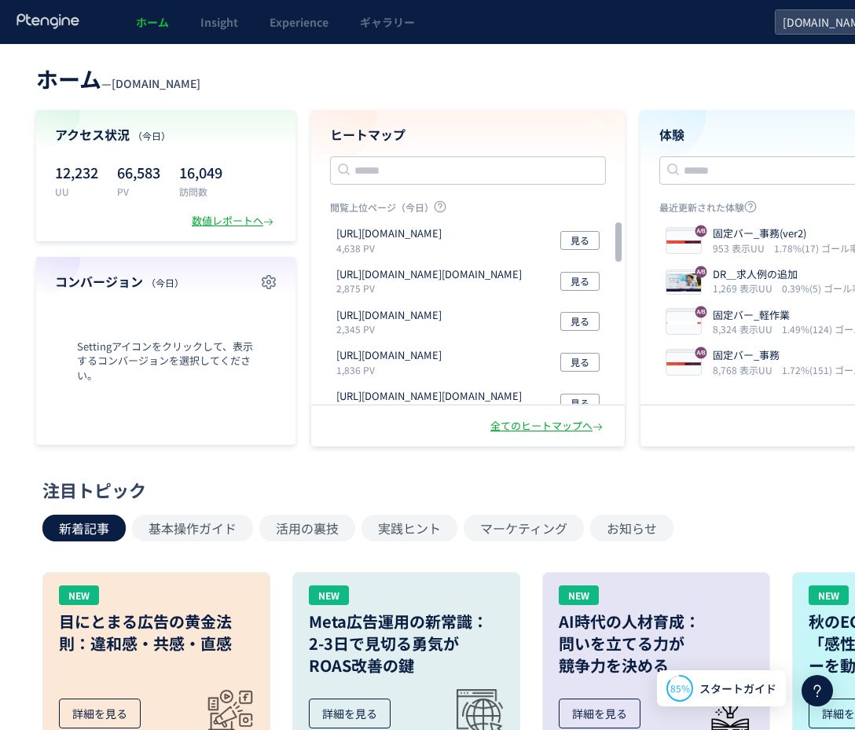 The width and height of the screenshot is (855, 730). What do you see at coordinates (307, 528) in the screenshot?
I see `button: 活用の裏技` at bounding box center [307, 528].